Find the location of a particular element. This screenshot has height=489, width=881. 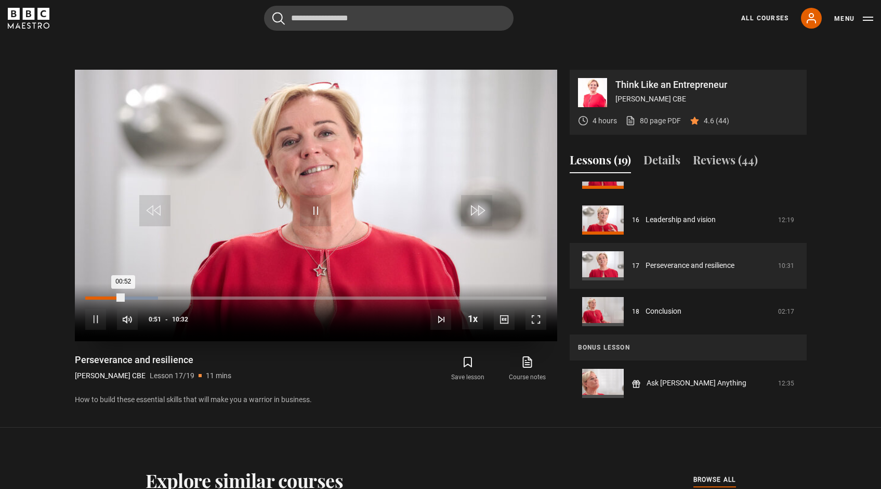

p: Think Like an Entrepreneur is located at coordinates (707, 85).